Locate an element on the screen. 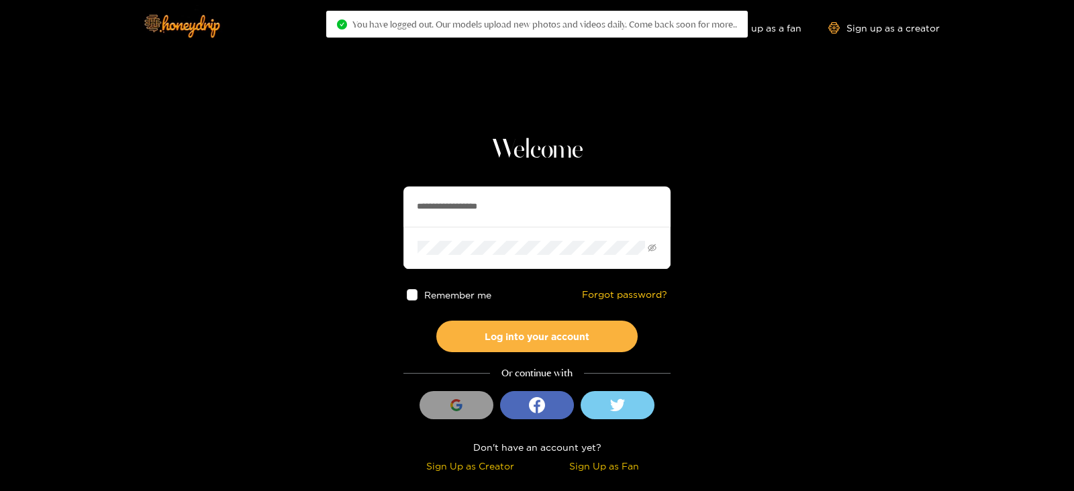 The height and width of the screenshot is (491, 1074). span: You have logged out. Our models upload new photos and videos daily. Come back soon for more.. is located at coordinates (544, 24).